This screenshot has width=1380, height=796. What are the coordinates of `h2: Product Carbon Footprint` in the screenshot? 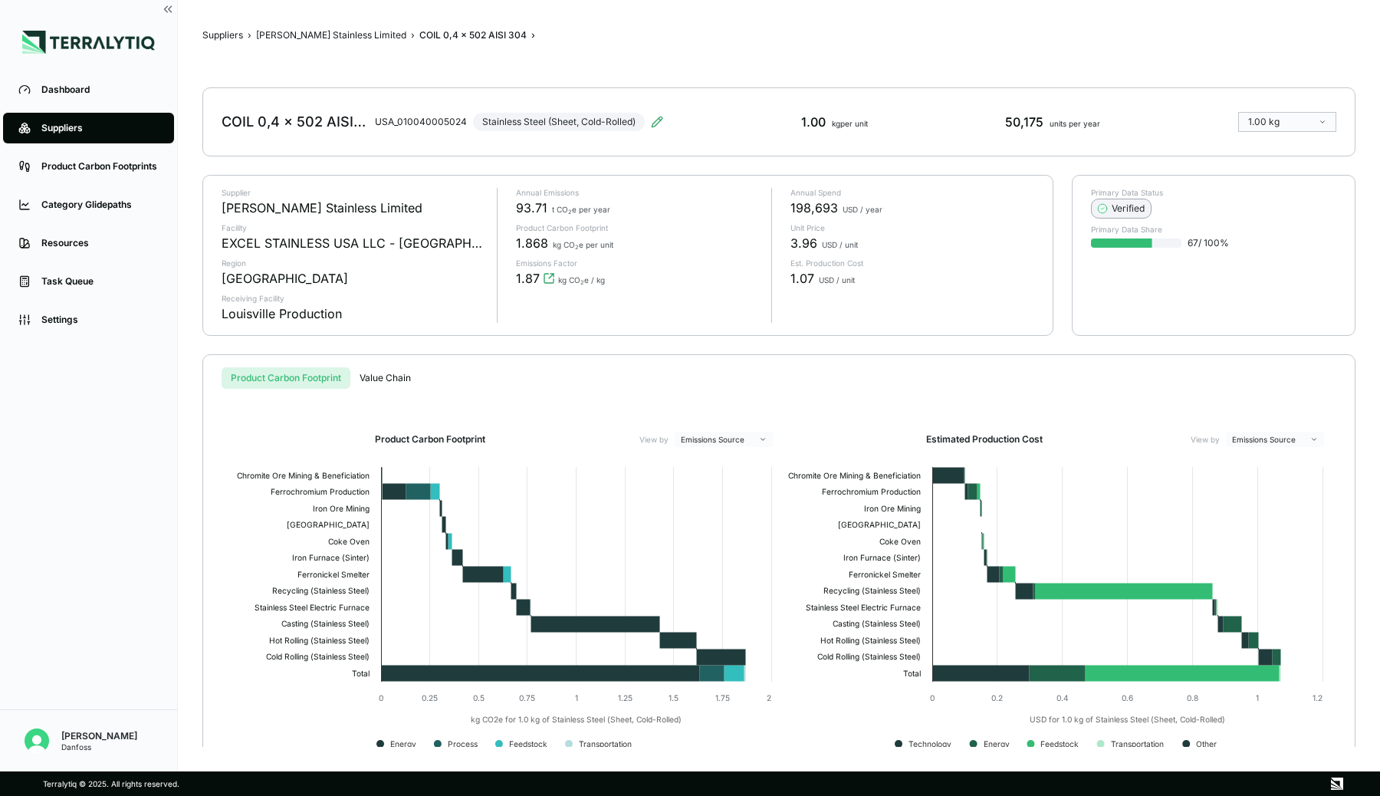 It's located at (430, 439).